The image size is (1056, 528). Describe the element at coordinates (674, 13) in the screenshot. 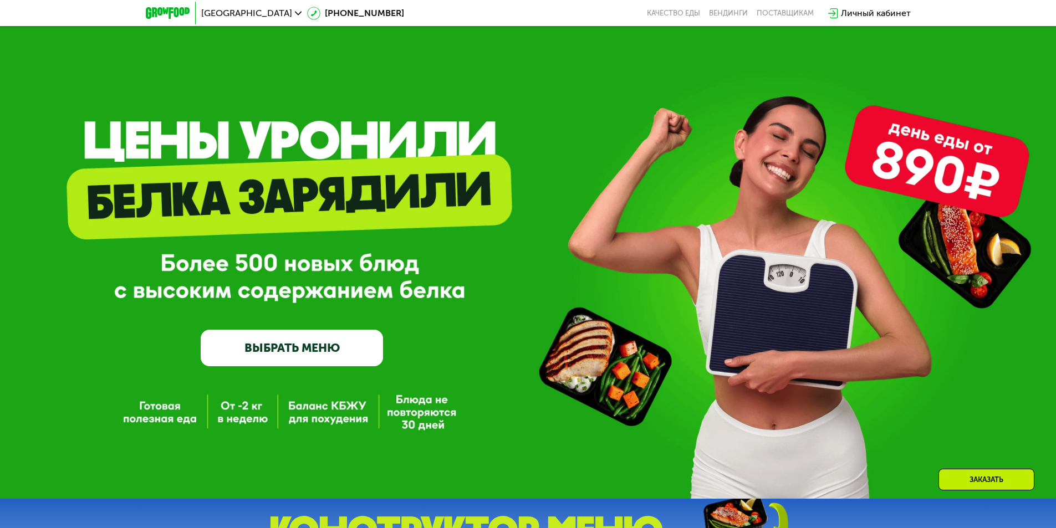

I see `a: Качество еды` at that location.